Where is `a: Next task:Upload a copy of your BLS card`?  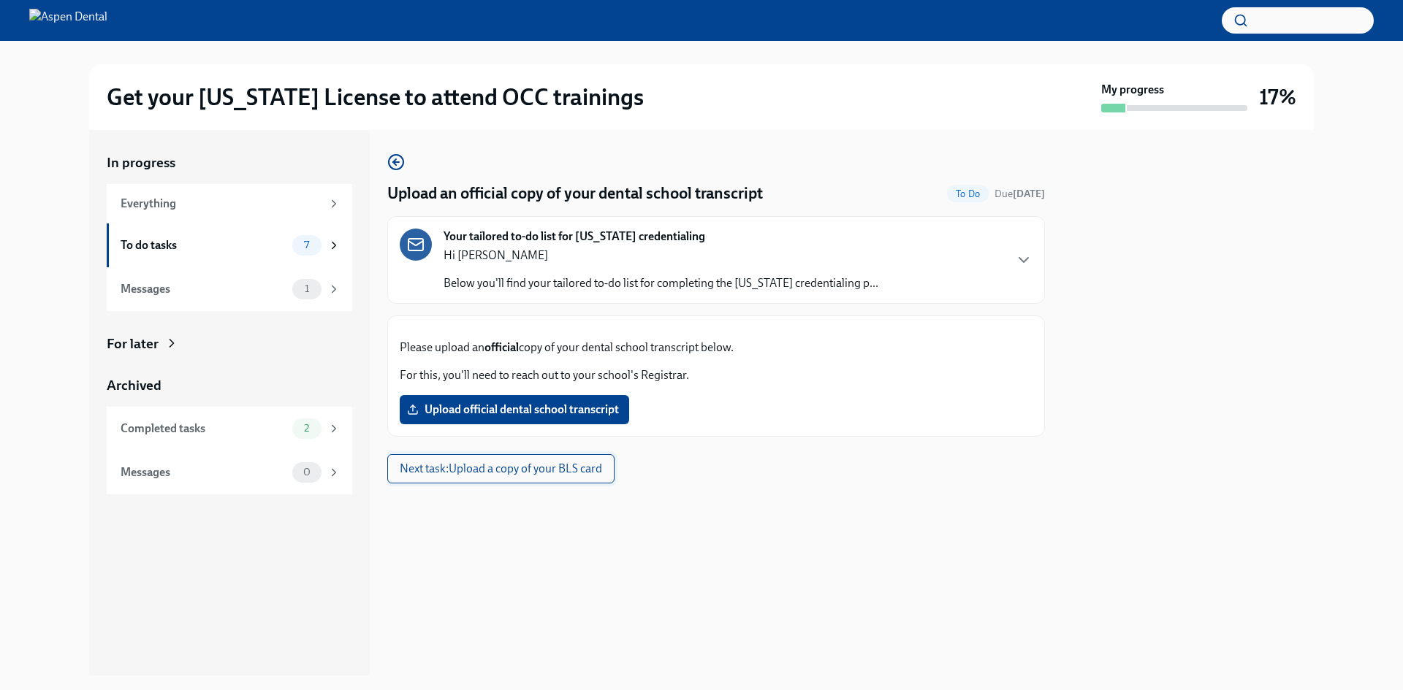 a: Next task:Upload a copy of your BLS card is located at coordinates (500, 469).